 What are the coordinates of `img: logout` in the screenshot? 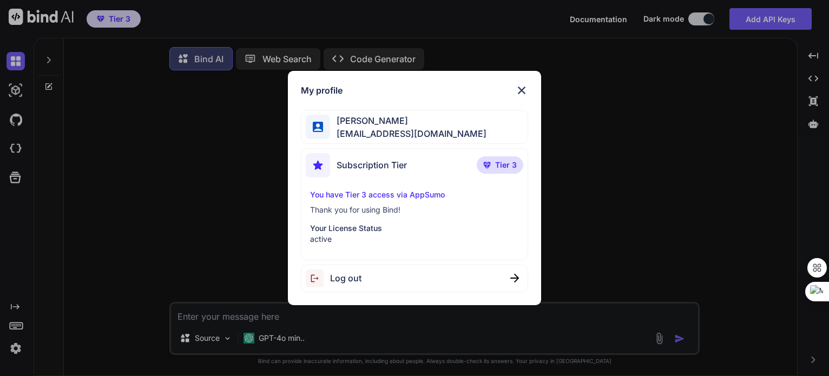 It's located at (318, 278).